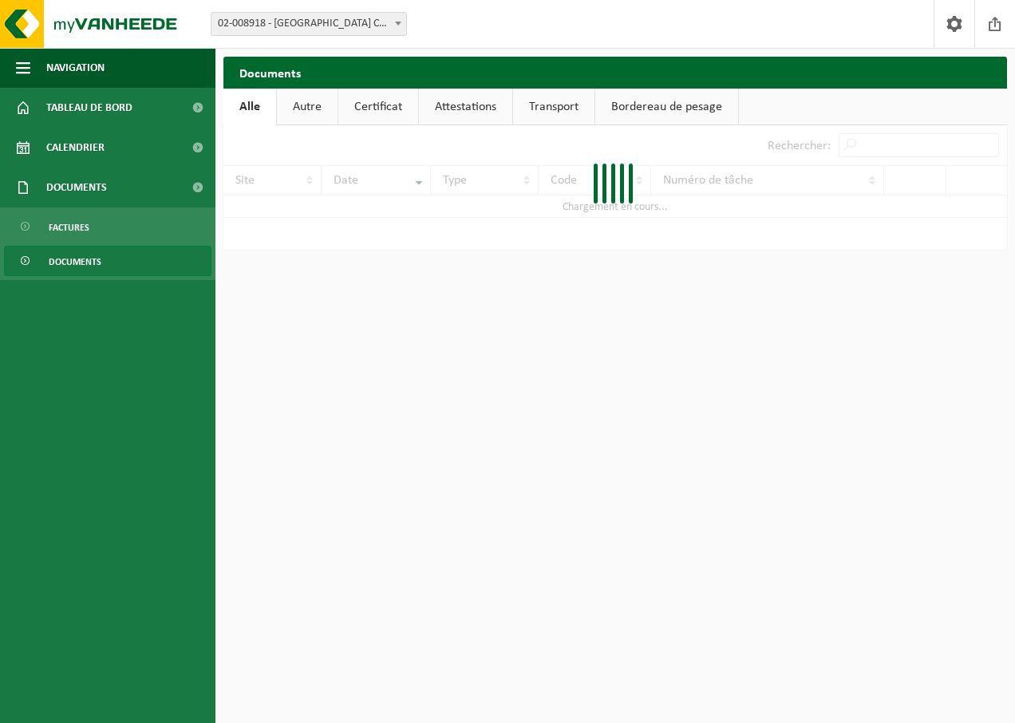 This screenshot has height=723, width=1015. Describe the element at coordinates (69, 227) in the screenshot. I see `span: Factures` at that location.